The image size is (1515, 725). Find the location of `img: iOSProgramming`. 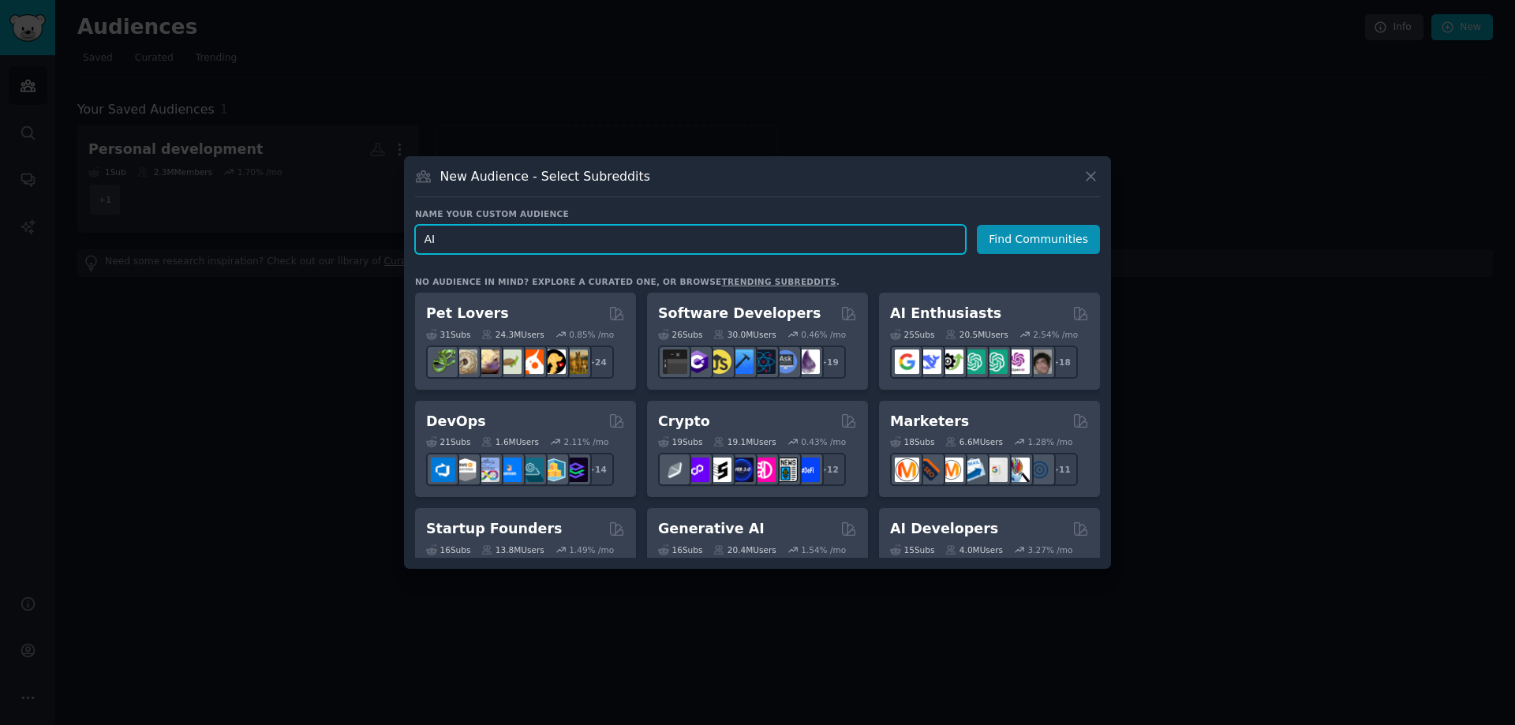

img: iOSProgramming is located at coordinates (741, 361).